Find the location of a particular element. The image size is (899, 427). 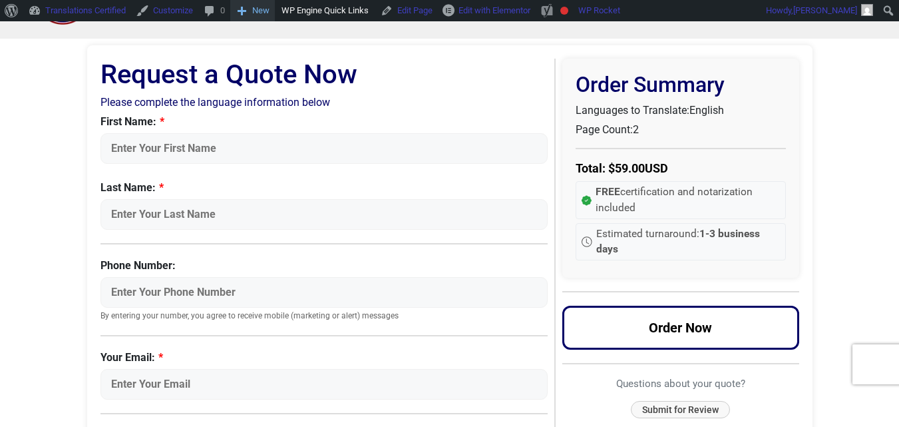

div: Focus keyphrase not set is located at coordinates (564, 11).